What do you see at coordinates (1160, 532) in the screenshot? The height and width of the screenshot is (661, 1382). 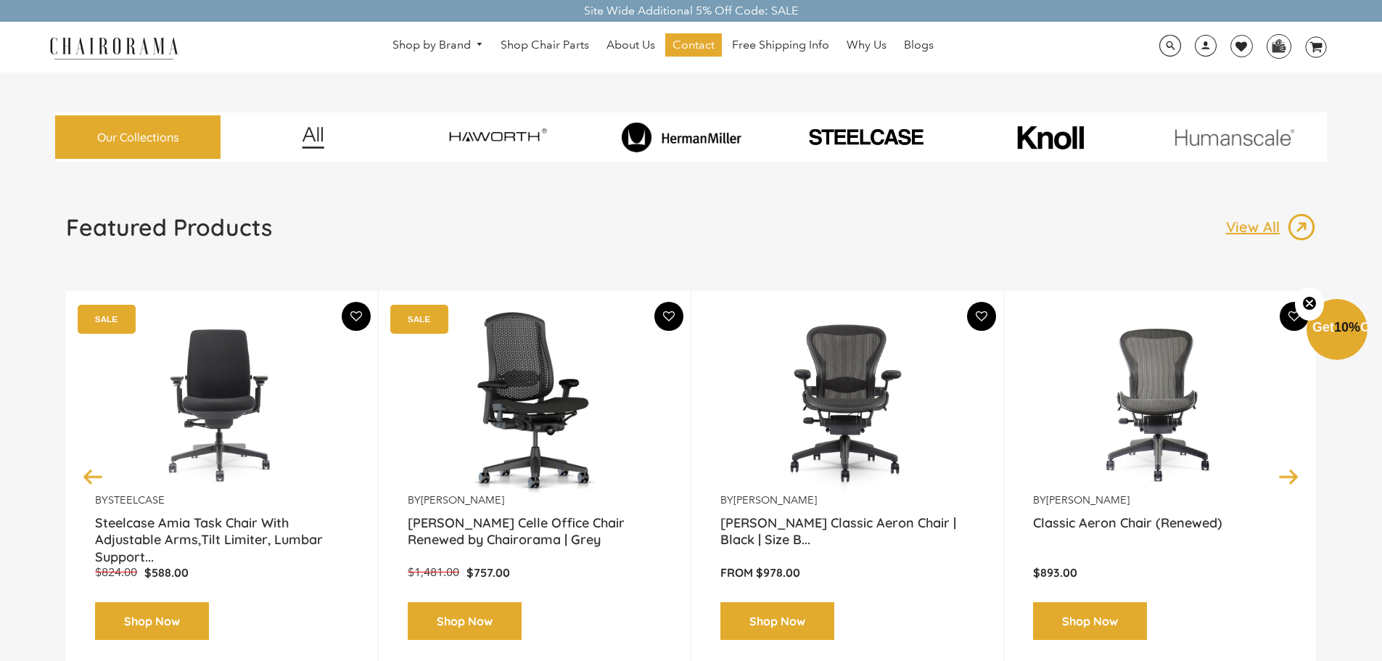 I see `a: Classic Aeron Chair (Renewed)` at bounding box center [1160, 532].